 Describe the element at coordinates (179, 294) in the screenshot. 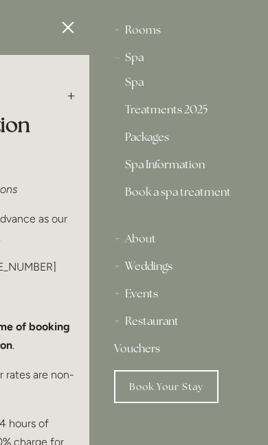

I see `div: Events` at that location.